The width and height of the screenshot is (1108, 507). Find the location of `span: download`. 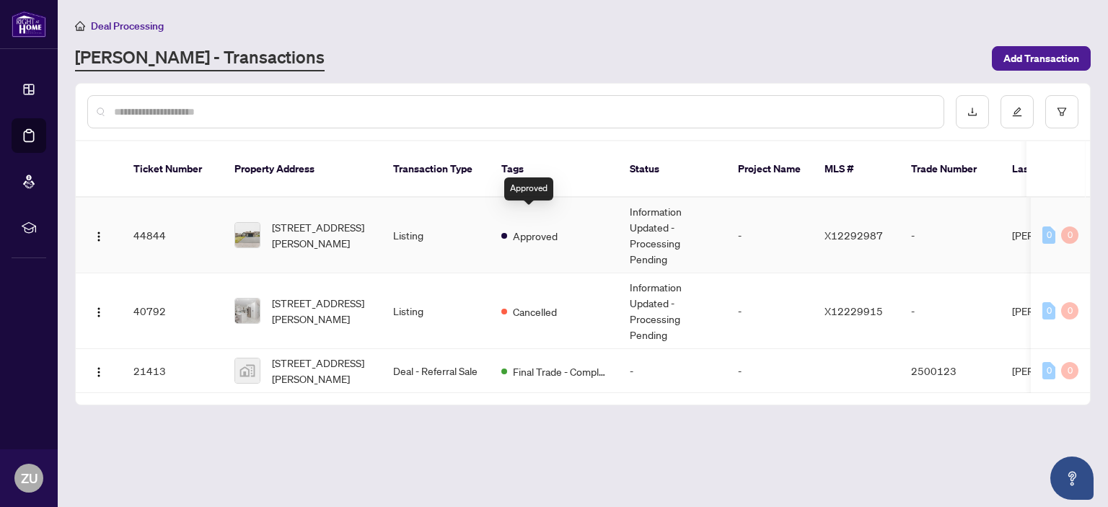

span: download is located at coordinates (973, 112).